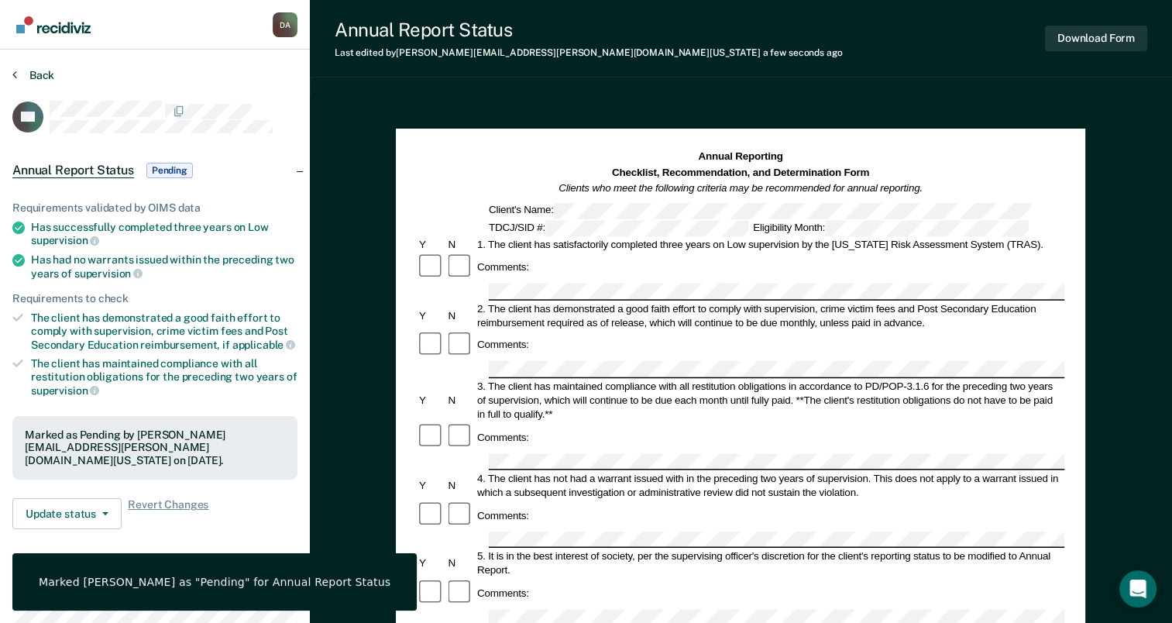 Image resolution: width=1172 pixels, height=623 pixels. I want to click on div: 3. The client has maintained compliance with all restitution obligations in accordance to PD/POP-..., so click(769, 400).